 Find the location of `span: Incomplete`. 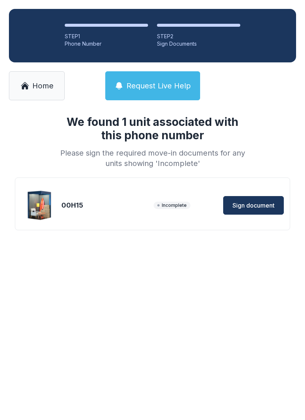

span: Incomplete is located at coordinates (172, 205).